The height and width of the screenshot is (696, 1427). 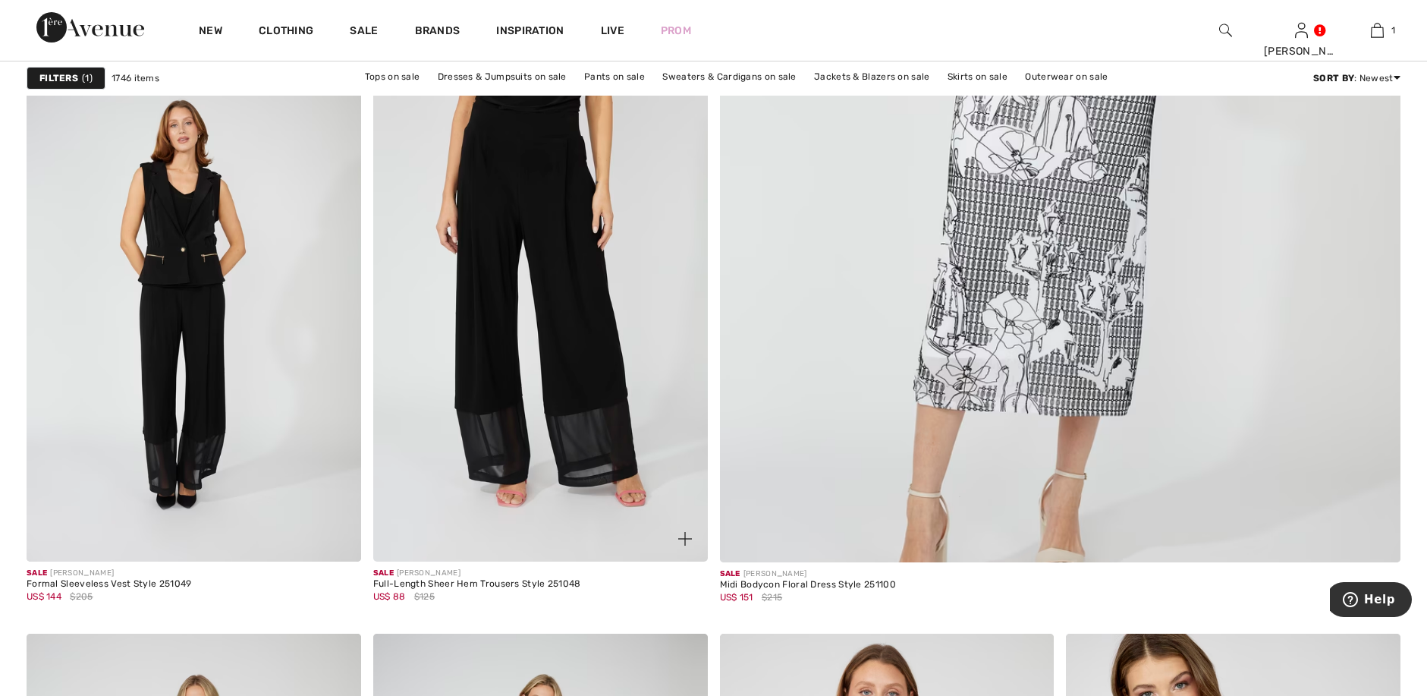 I want to click on a: Clothing, so click(x=286, y=32).